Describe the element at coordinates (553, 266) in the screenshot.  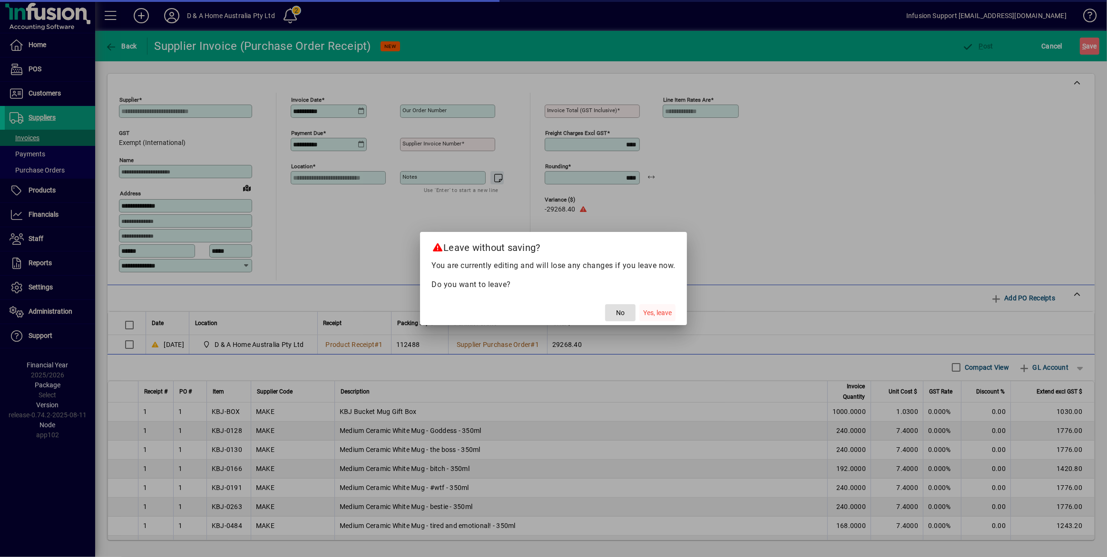
I see `p: You are currently editing and will lose any changes if you leave now.` at that location.